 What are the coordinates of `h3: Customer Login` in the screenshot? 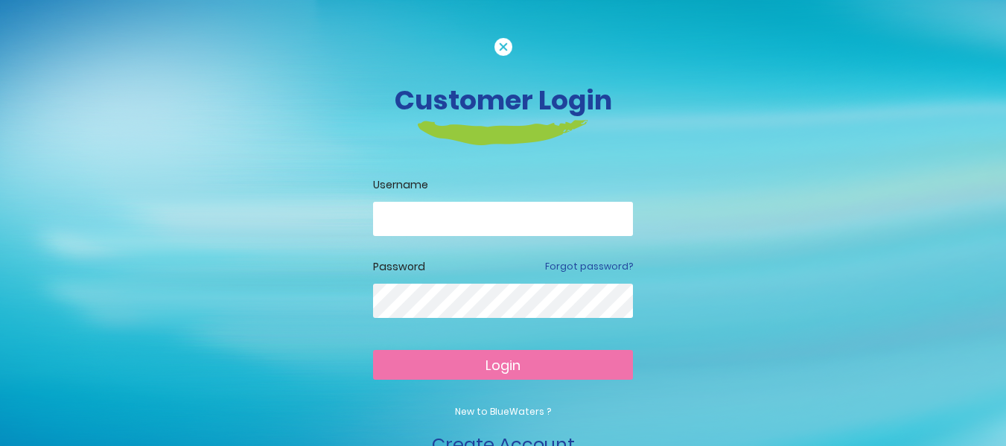 It's located at (504, 100).